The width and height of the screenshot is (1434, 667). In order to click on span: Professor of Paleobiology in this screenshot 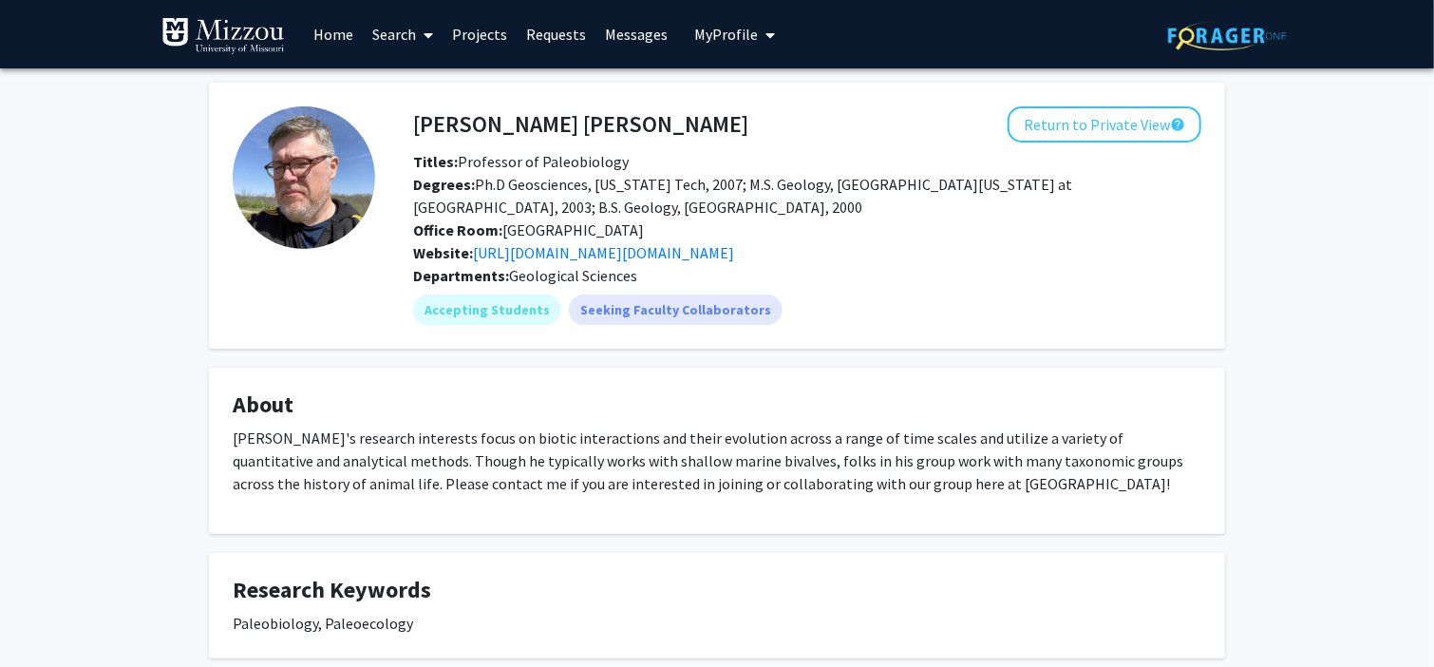, I will do `click(520, 161)`.